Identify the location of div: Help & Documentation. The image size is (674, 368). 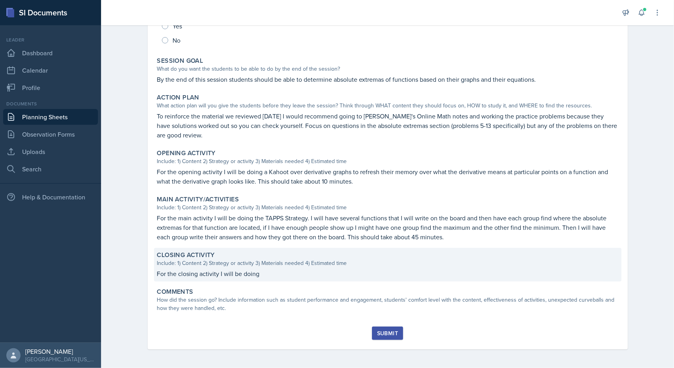
(51, 197).